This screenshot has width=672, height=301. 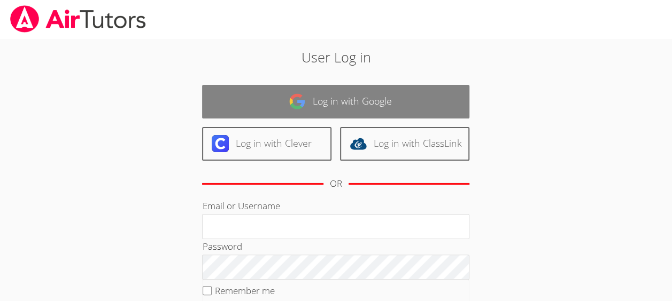 What do you see at coordinates (240, 206) in the screenshot?
I see `label: Email or Username` at bounding box center [240, 206].